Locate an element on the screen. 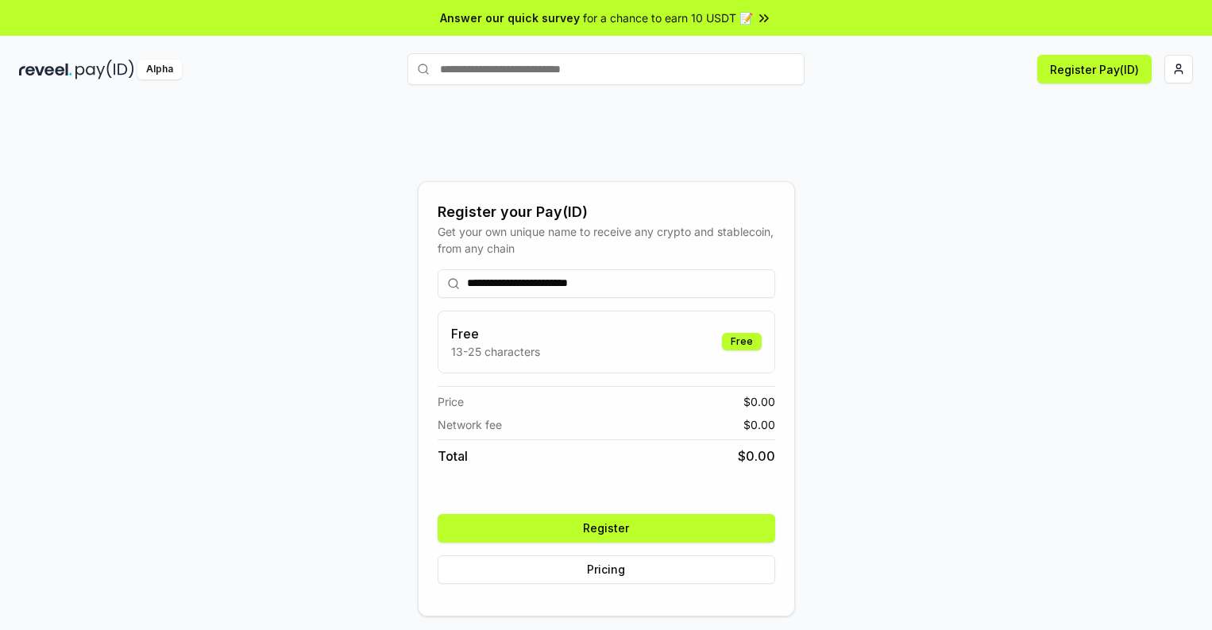 This screenshot has height=630, width=1212. h3: Free is located at coordinates (496, 334).